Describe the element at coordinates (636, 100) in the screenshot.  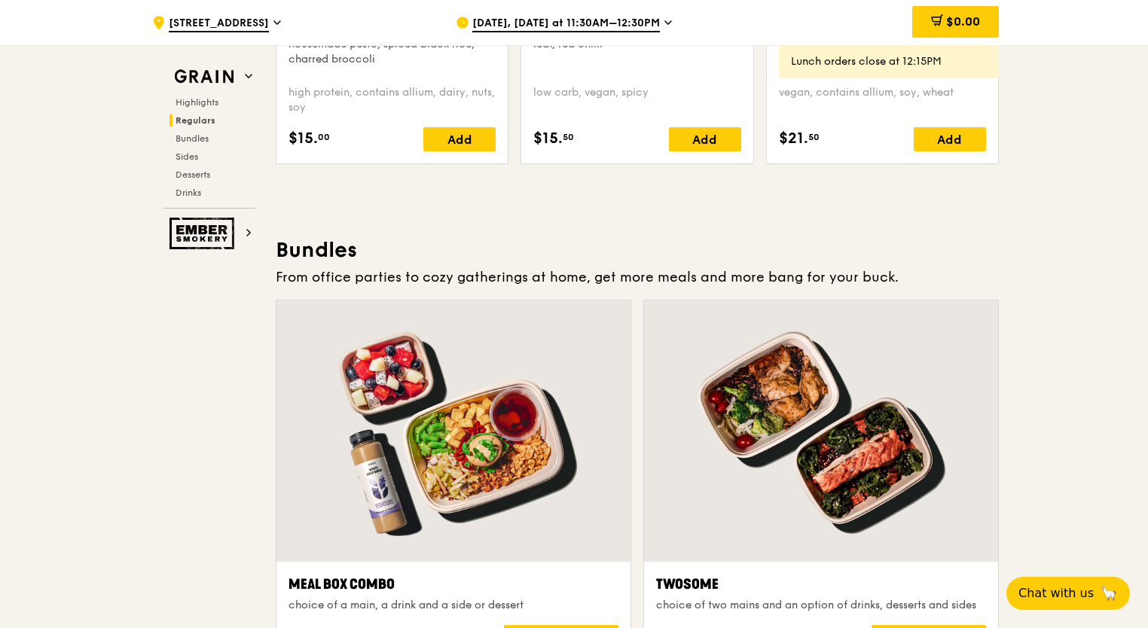
I see `div: low carb, vegan, spicy` at that location.